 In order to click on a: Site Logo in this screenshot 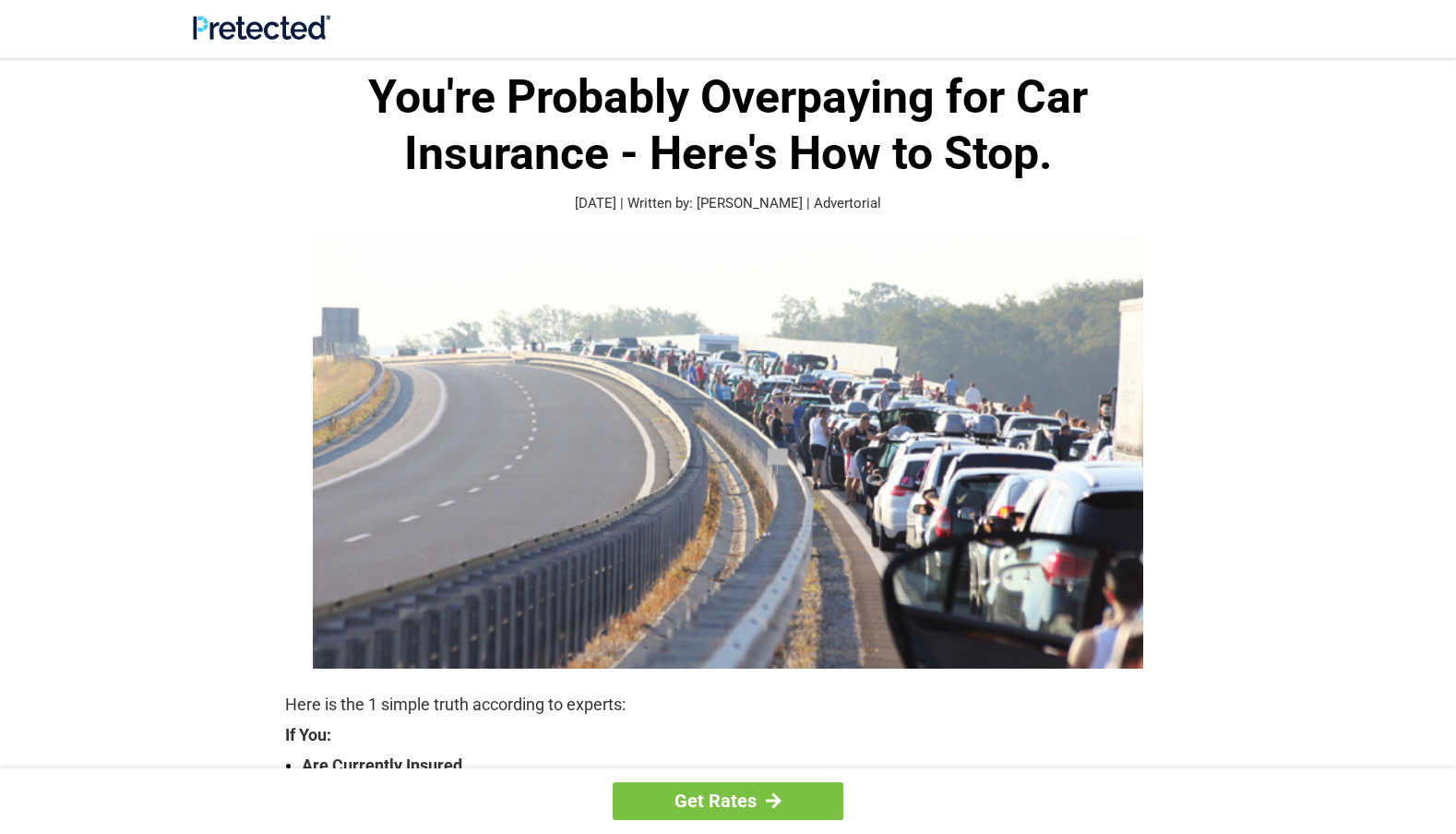, I will do `click(261, 35)`.